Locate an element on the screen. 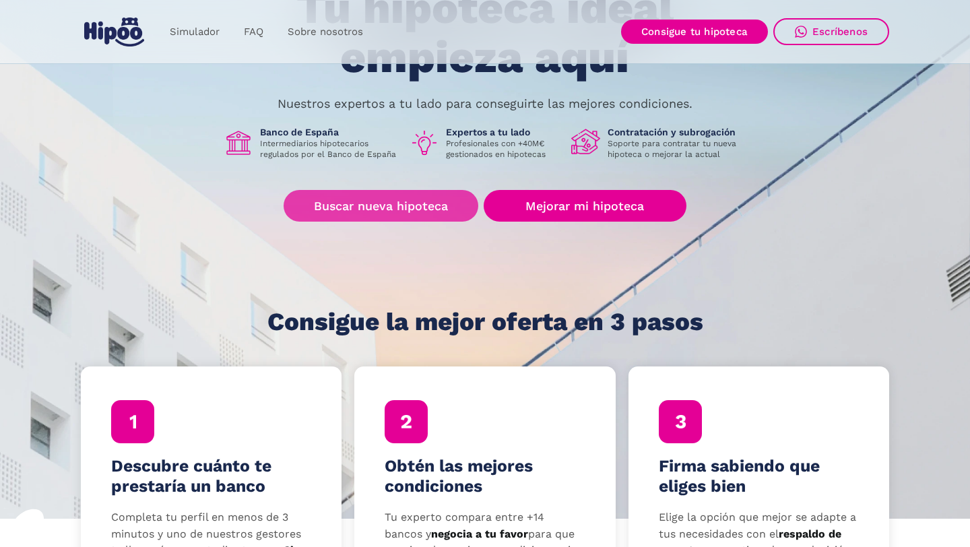  p: Intermediarios hipotecarios regulados por el Banco de España is located at coordinates (329, 149).